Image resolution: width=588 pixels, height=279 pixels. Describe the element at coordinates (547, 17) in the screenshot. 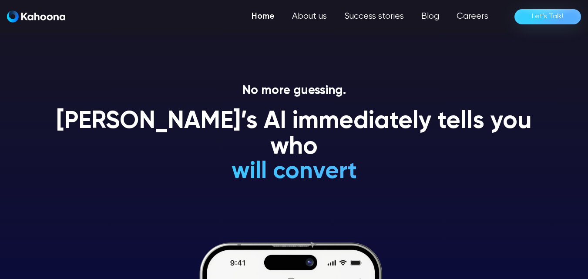

I see `div: Let’s Talk!` at that location.